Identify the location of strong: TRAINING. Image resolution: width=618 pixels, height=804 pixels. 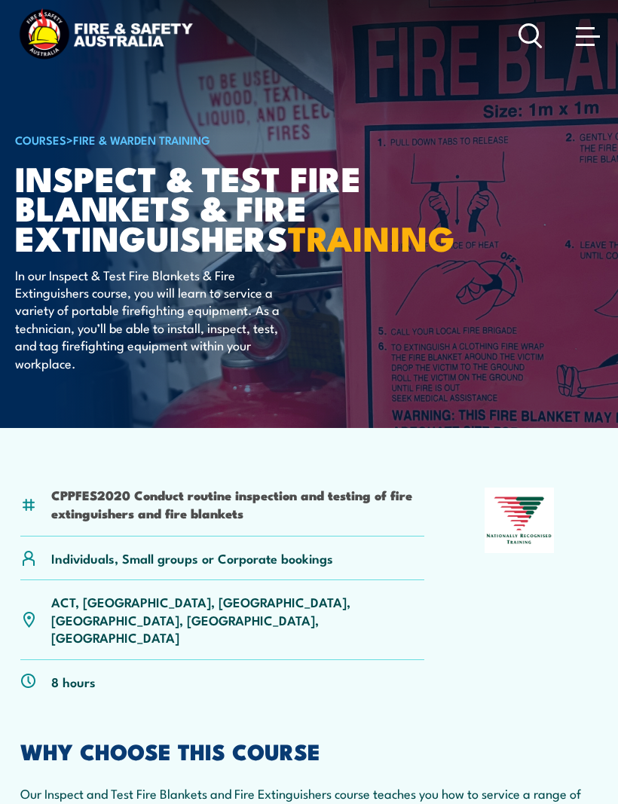
(371, 236).